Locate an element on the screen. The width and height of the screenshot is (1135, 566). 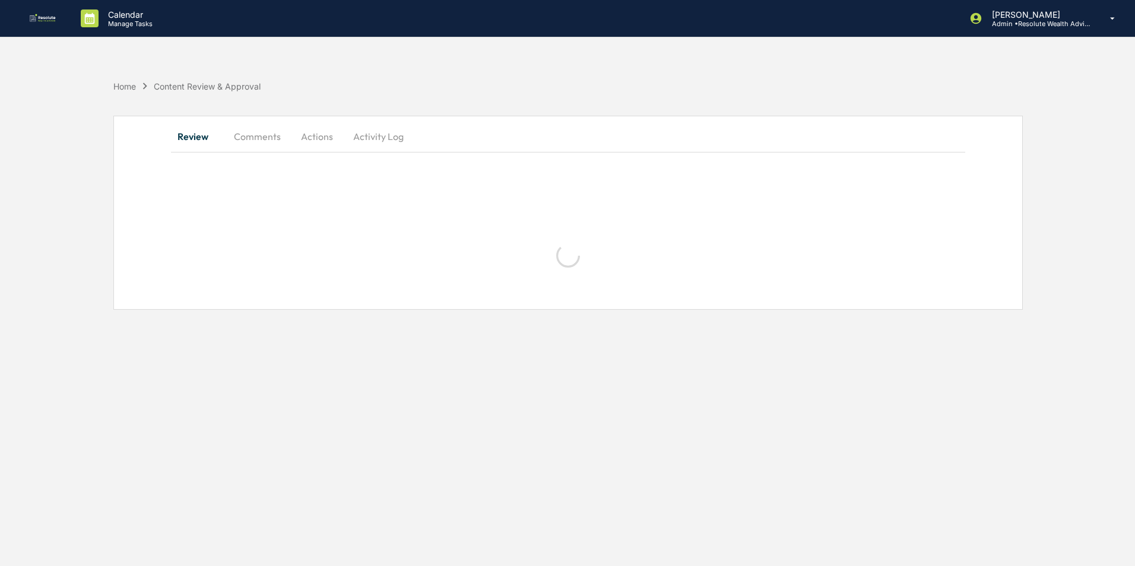
p: Calendar is located at coordinates (128, 14).